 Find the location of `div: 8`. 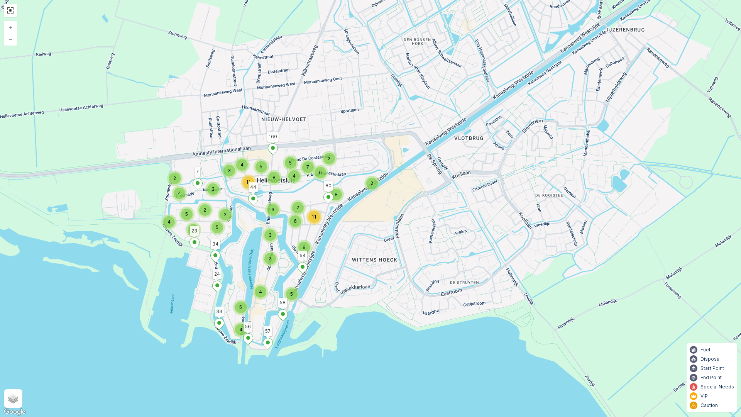

div: 8 is located at coordinates (336, 194).